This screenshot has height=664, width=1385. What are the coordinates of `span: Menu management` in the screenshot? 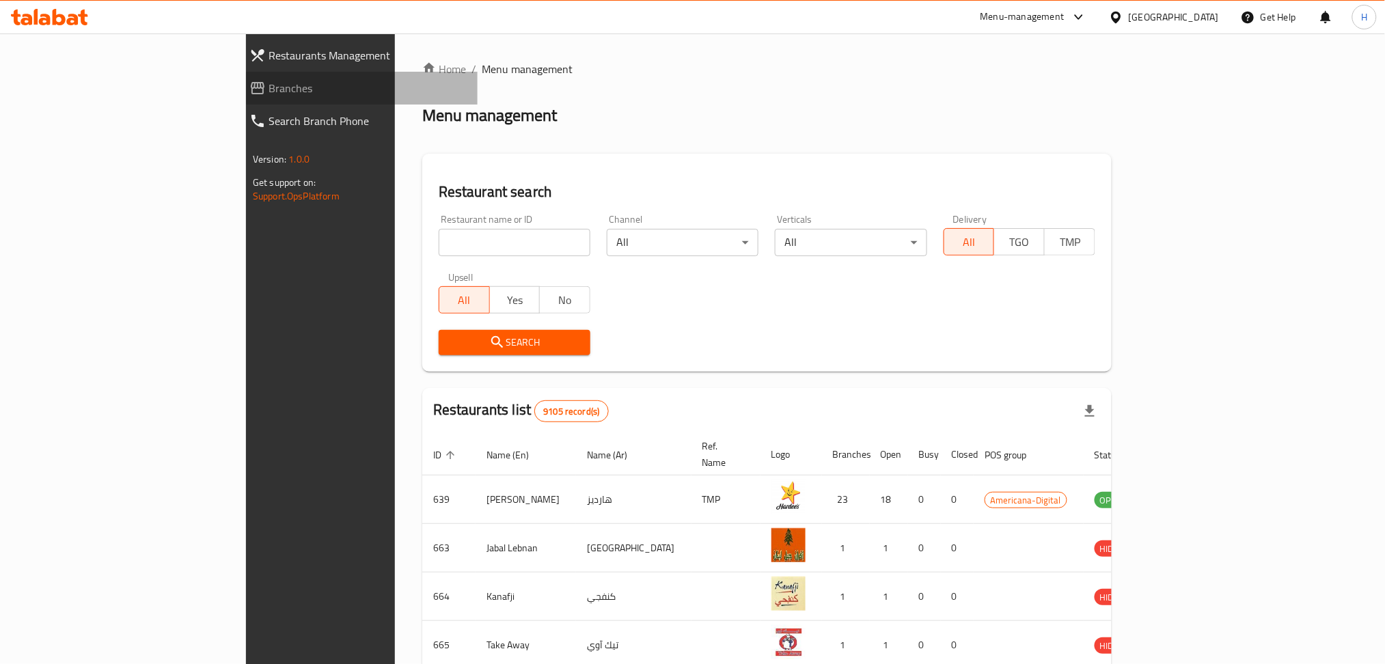 It's located at (527, 69).